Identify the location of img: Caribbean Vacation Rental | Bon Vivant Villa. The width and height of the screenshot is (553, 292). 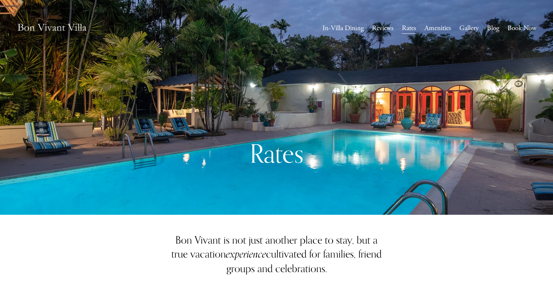
(52, 28).